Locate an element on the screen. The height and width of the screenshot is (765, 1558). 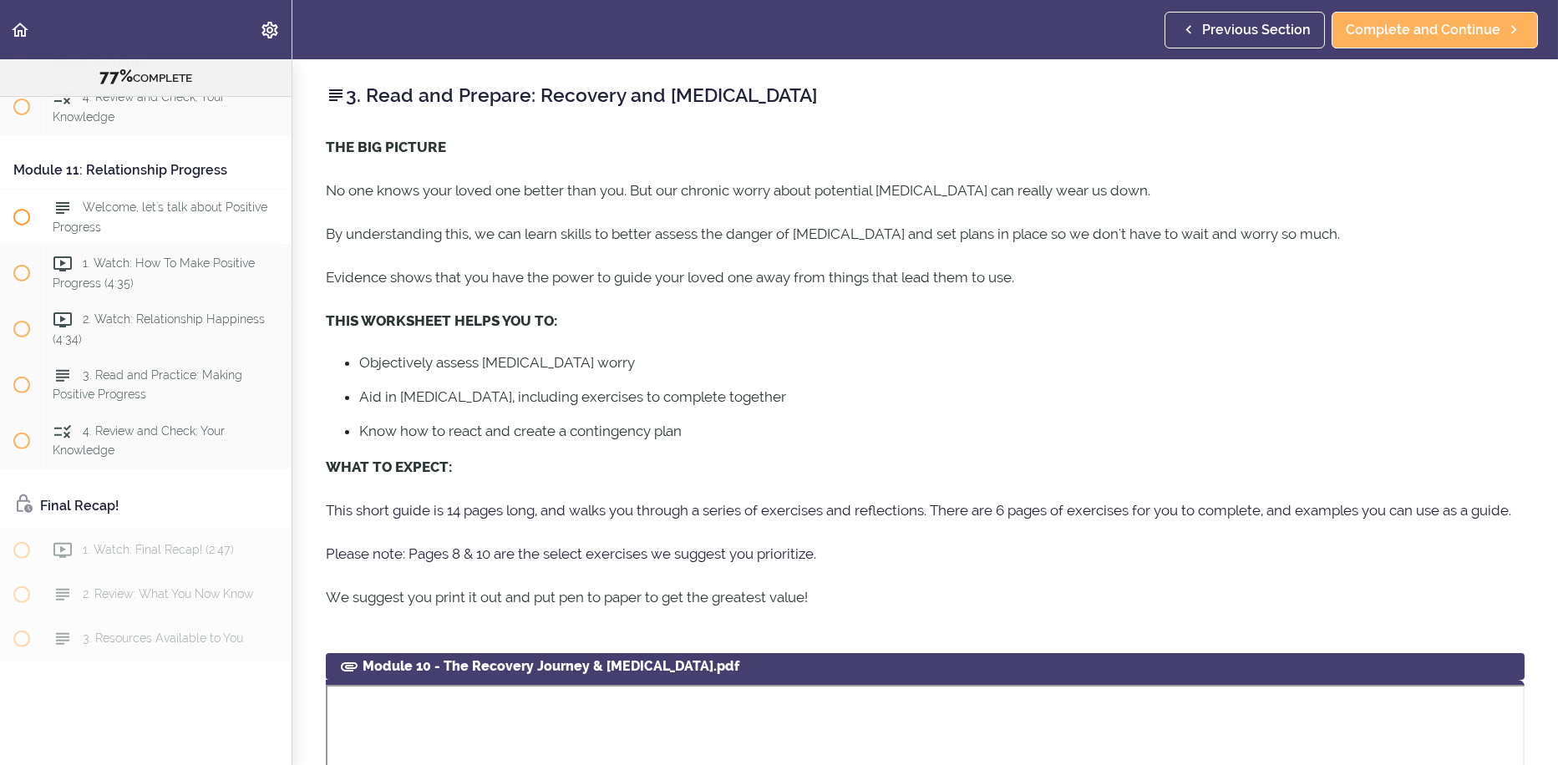
span: We suggest you print it out and put pen to paper to get the greatest value! is located at coordinates (566, 597).